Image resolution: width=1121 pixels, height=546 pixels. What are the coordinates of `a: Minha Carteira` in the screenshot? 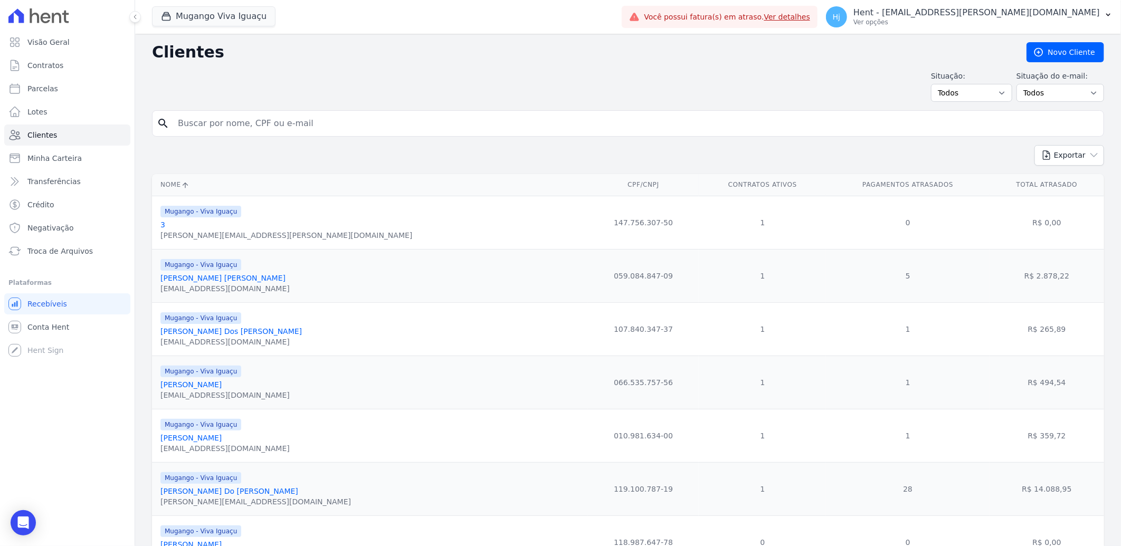 It's located at (67, 158).